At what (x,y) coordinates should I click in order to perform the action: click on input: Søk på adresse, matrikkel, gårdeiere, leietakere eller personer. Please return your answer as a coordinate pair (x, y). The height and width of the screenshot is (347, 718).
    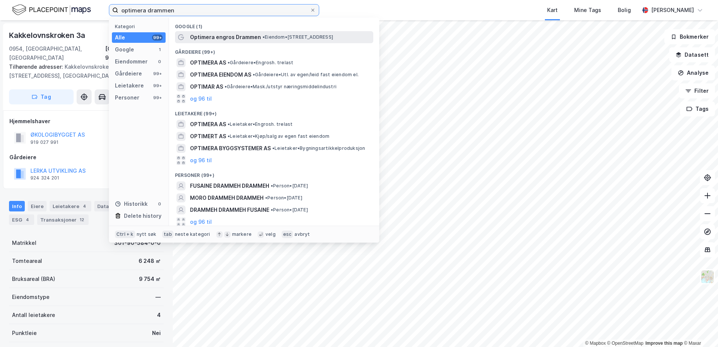
    Looking at the image, I should click on (214, 10).